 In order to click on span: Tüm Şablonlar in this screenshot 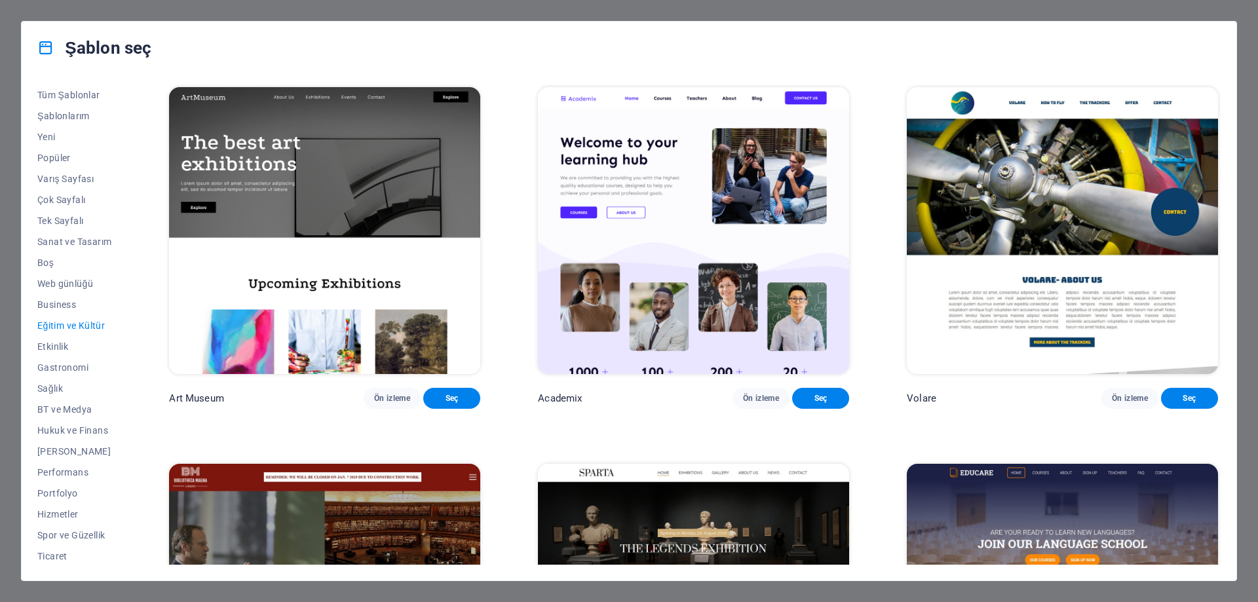, I will do `click(74, 95)`.